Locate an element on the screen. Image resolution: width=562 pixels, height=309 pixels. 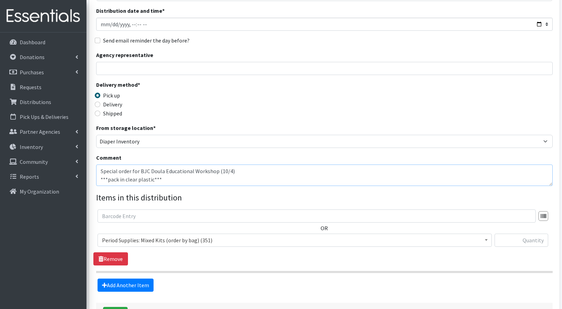
label: Shipped is located at coordinates (112, 113).